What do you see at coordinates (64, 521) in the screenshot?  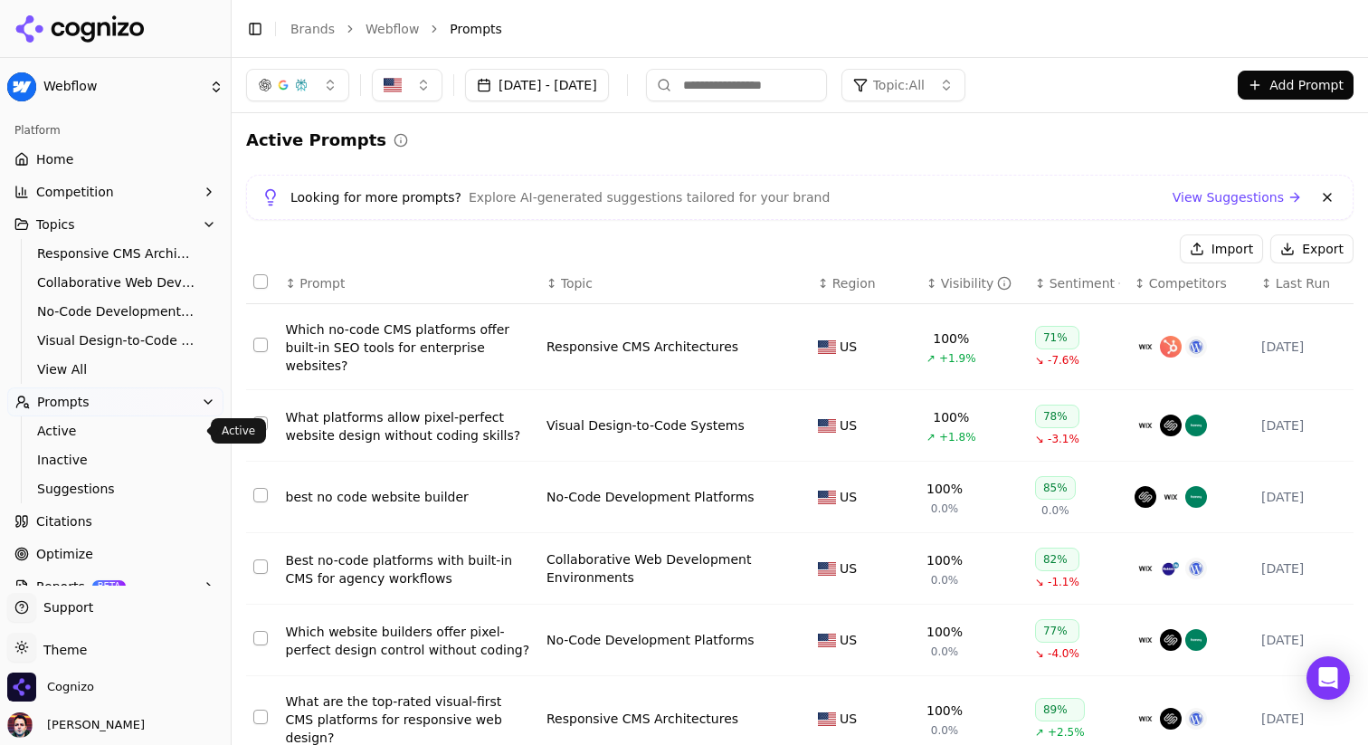 I see `span: Citations` at bounding box center [64, 521].